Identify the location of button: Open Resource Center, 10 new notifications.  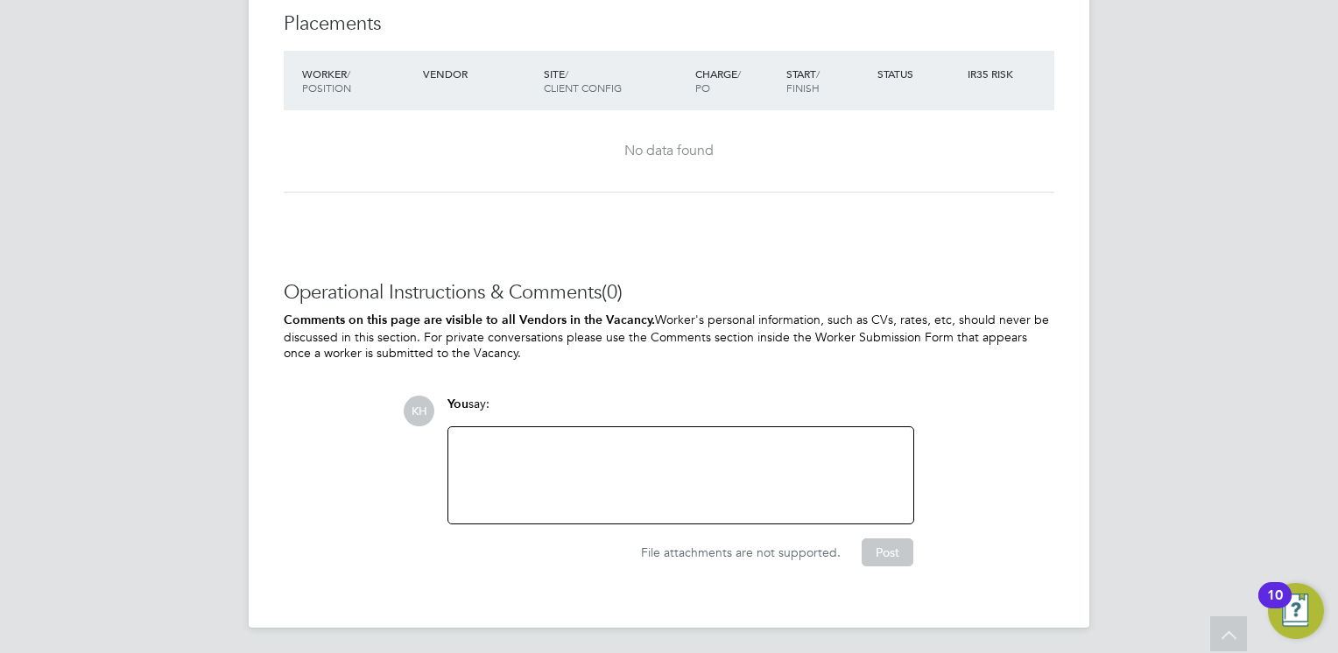
(1296, 611).